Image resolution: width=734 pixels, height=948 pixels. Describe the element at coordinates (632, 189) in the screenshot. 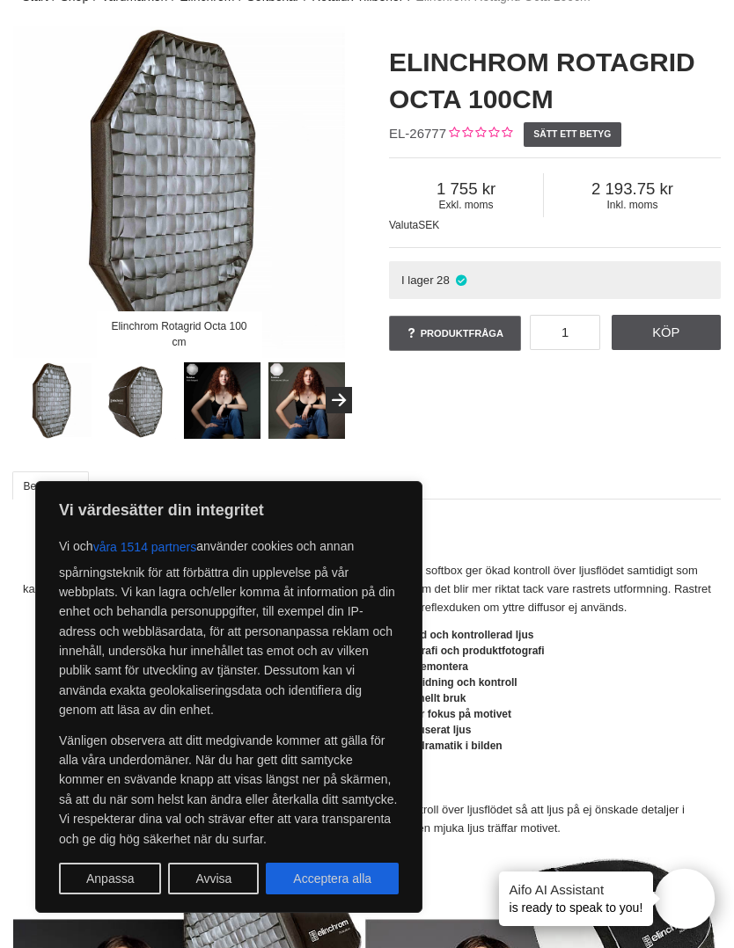

I see `span: 2 193.75` at that location.